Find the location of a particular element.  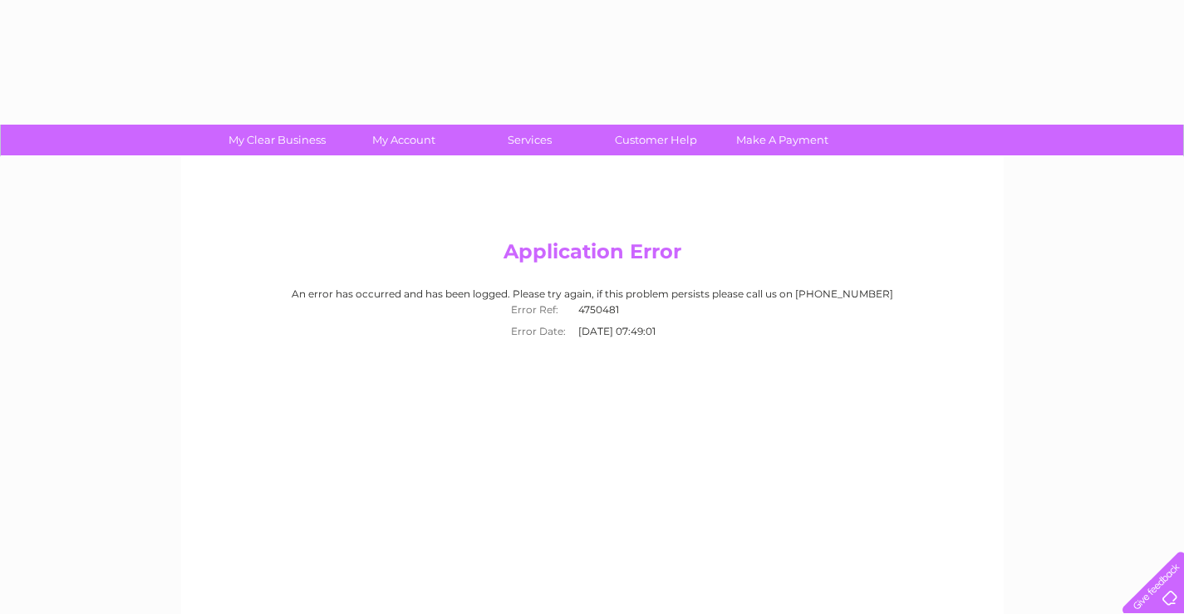

div: An error has occurred and has been logged. Please try again, if this problem persists please call... is located at coordinates (593, 315).